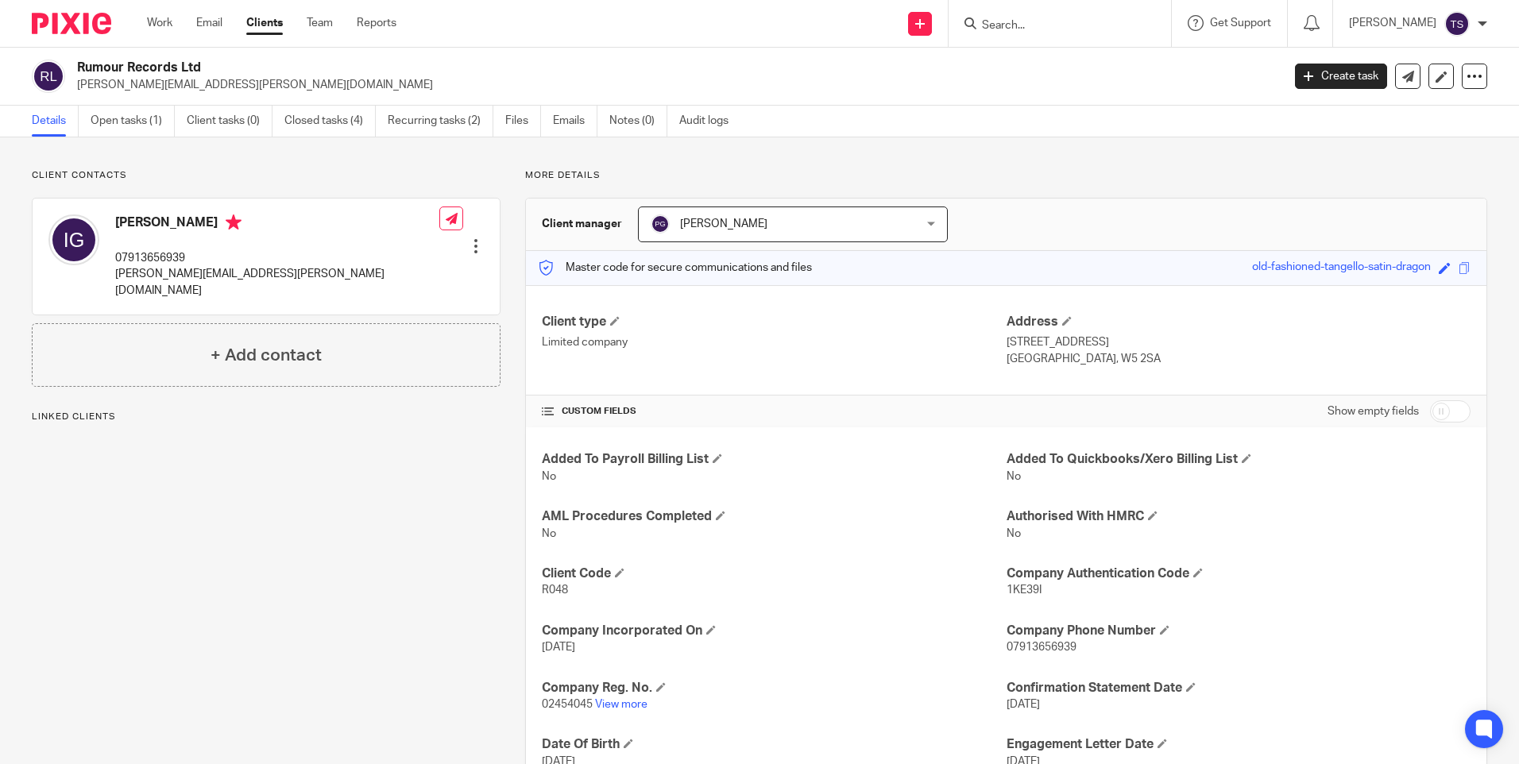 The width and height of the screenshot is (1519, 764). What do you see at coordinates (1239, 322) in the screenshot?
I see `h4: Address` at bounding box center [1239, 322].